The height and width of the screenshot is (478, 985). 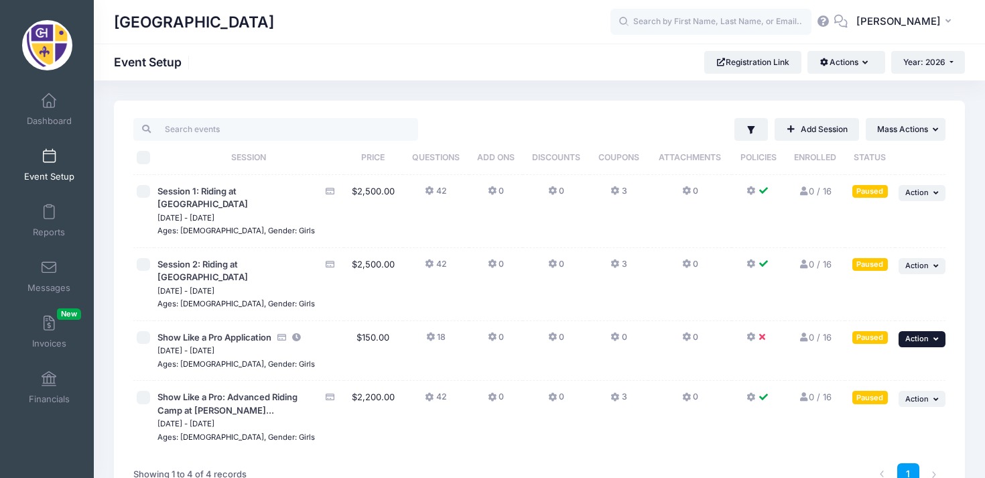 I want to click on td: $2,200.00, so click(x=373, y=417).